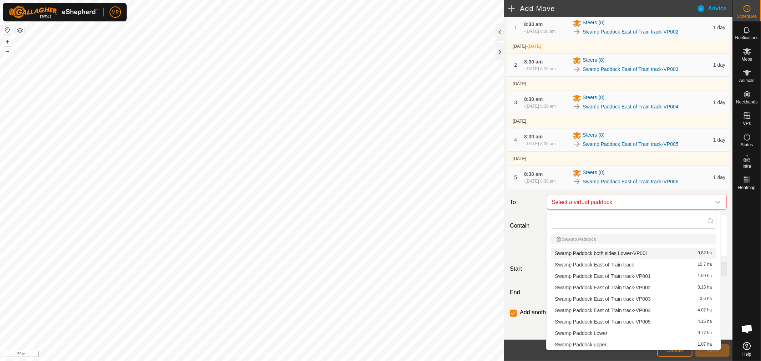 This screenshot has width=761, height=361. Describe the element at coordinates (633, 299) in the screenshot. I see `li: Swamp Paddock East of Train track-VP003` at that location.